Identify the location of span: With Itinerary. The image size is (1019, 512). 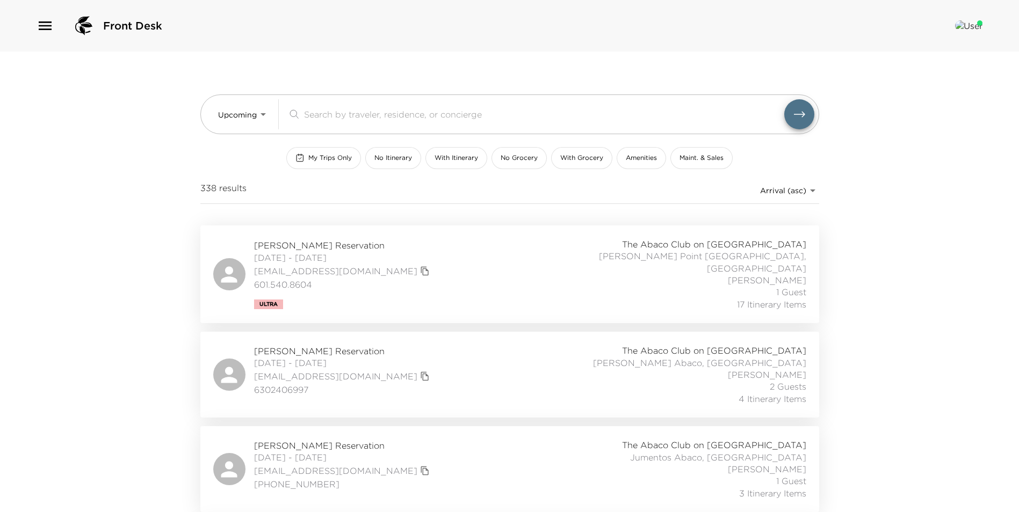
(456, 158).